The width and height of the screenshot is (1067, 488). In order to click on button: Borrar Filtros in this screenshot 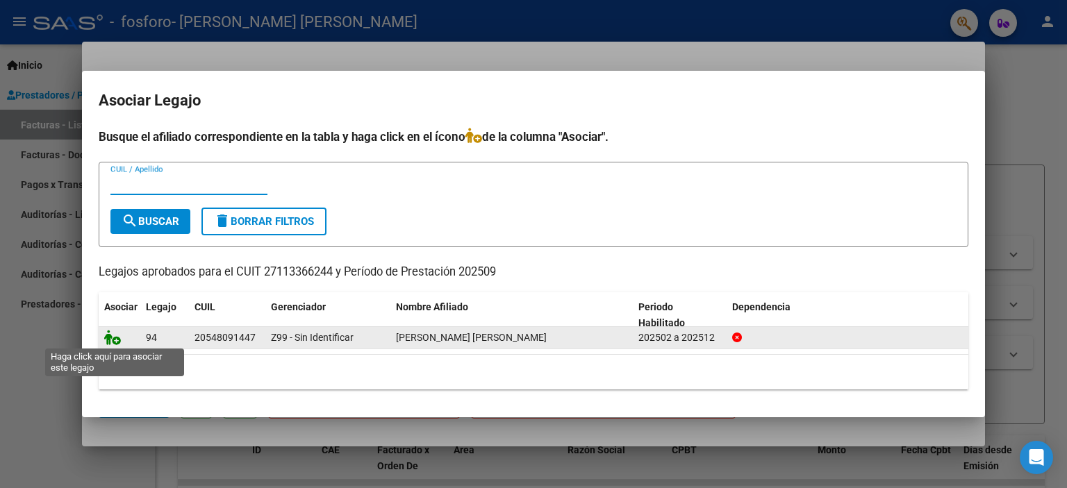, I will do `click(264, 222)`.